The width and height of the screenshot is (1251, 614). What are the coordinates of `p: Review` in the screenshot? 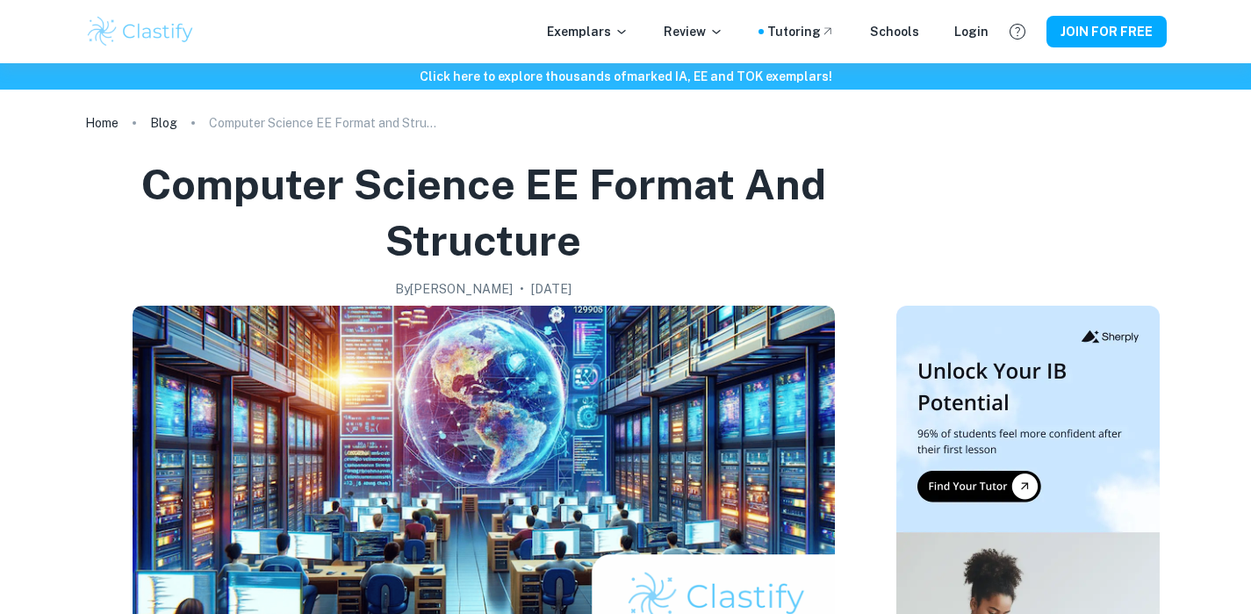 It's located at (694, 32).